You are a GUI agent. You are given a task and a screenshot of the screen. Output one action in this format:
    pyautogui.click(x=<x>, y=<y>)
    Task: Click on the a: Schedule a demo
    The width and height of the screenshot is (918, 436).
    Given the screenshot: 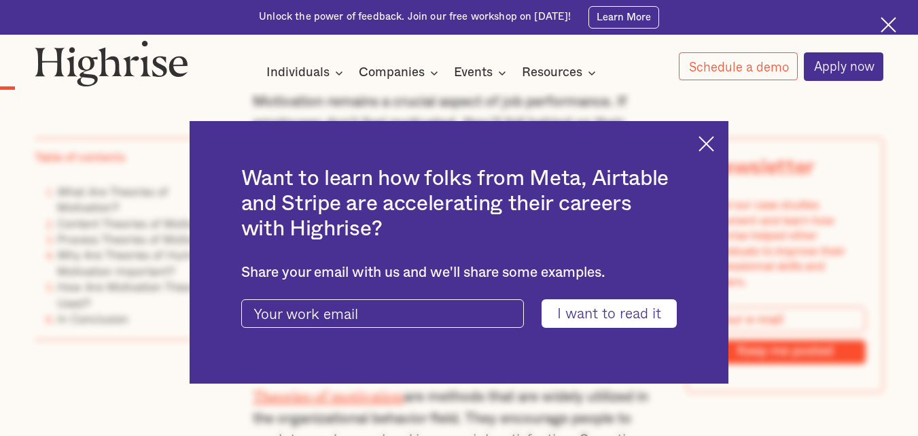 What is the action you would take?
    pyautogui.click(x=739, y=66)
    